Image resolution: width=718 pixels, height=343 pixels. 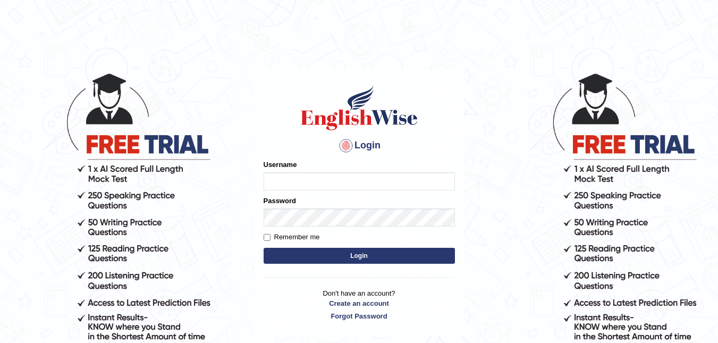 What do you see at coordinates (279, 200) in the screenshot?
I see `label: Password` at bounding box center [279, 200].